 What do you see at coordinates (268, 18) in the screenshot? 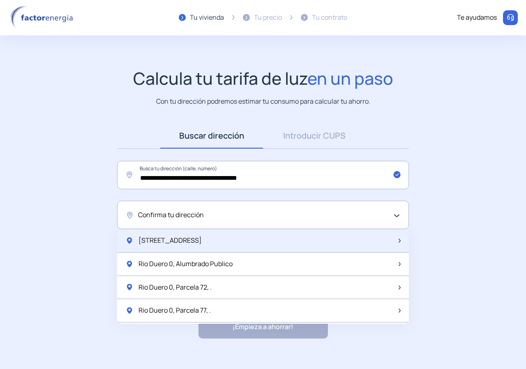
I see `div: Tu precio` at bounding box center [268, 18].